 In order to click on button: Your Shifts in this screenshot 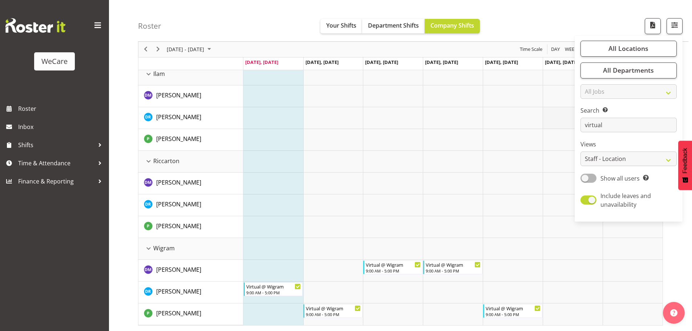, I will do `click(341, 26)`.